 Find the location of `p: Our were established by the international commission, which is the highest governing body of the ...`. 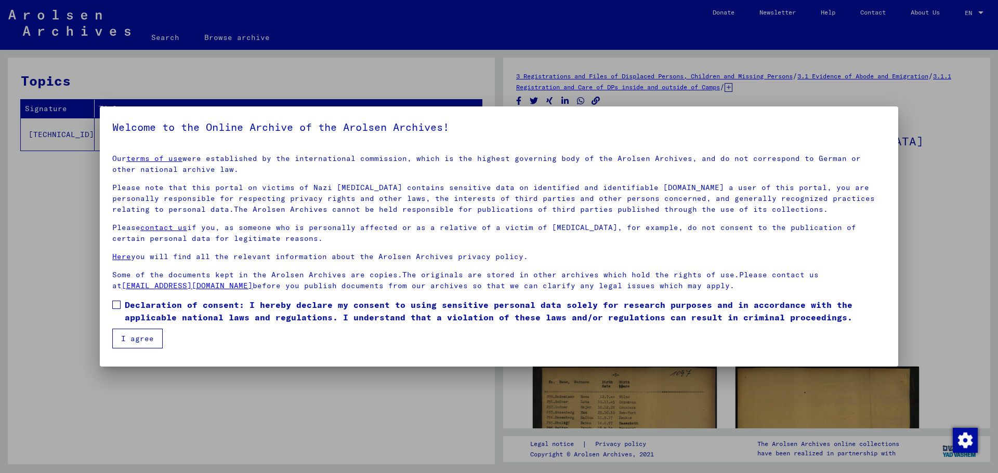

p: Our were established by the international commission, which is the highest governing body of the ... is located at coordinates (499, 164).